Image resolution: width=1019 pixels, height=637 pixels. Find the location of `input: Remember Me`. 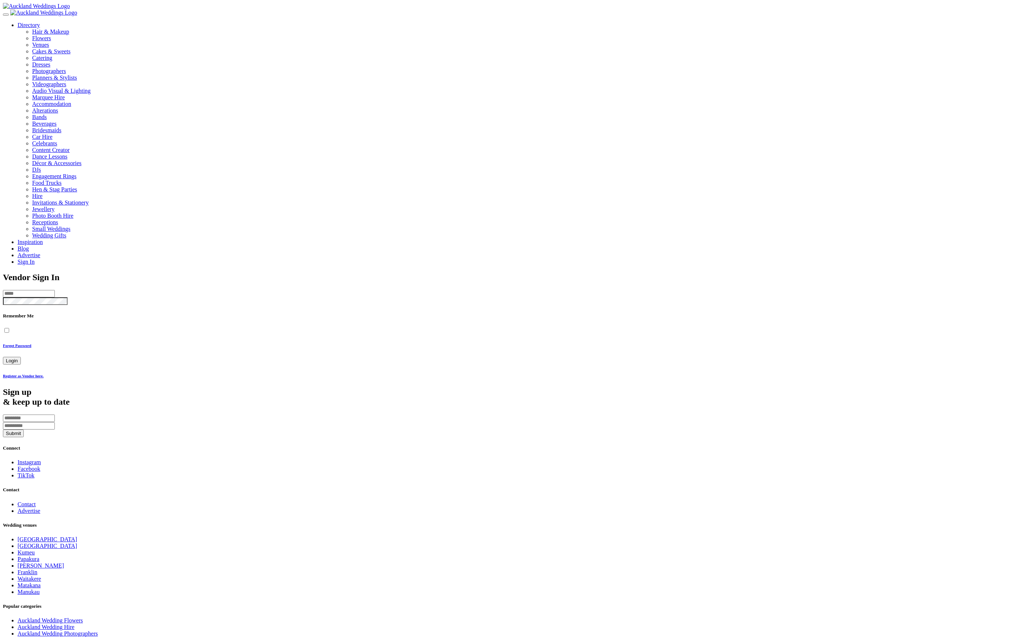

input: Remember Me is located at coordinates (7, 330).